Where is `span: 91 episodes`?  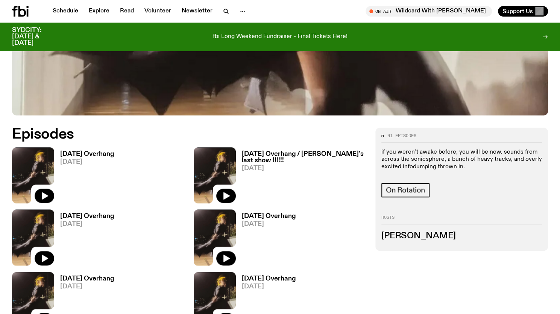 span: 91 episodes is located at coordinates (402, 135).